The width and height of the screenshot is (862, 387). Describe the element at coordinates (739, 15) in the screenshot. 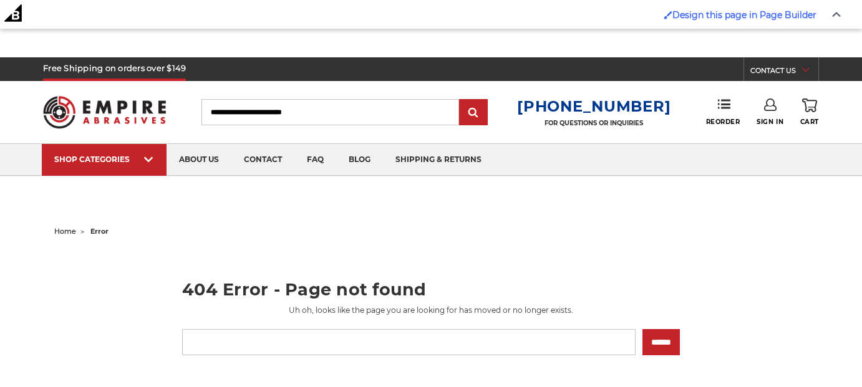

I see `a: Enabled brush for page builder edit. Design this page in Page Builder` at that location.